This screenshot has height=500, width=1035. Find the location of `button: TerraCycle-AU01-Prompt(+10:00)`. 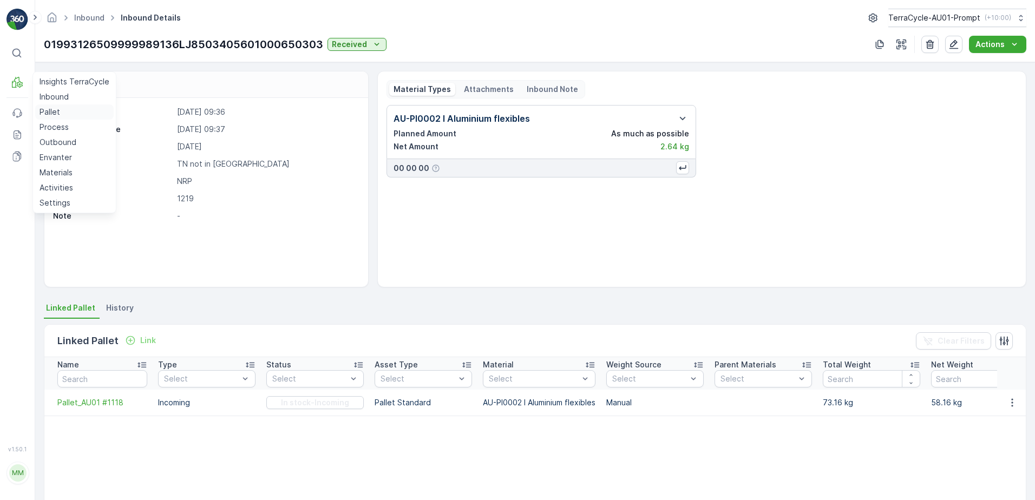

button: TerraCycle-AU01-Prompt(+10:00) is located at coordinates (957, 18).